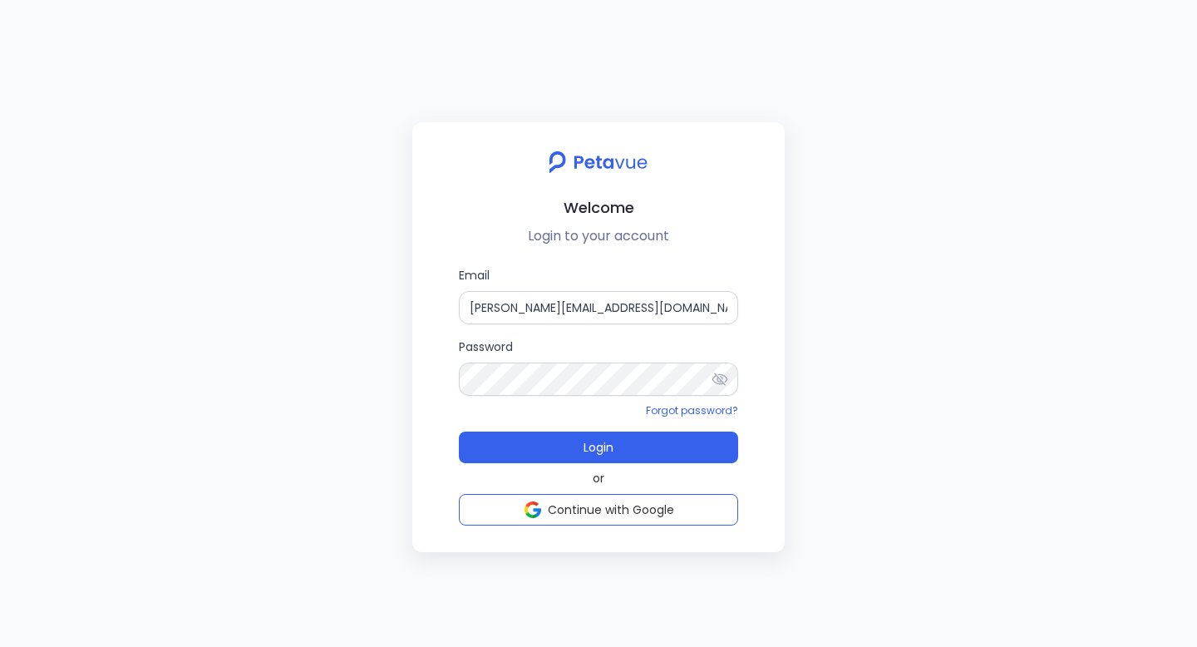 The height and width of the screenshot is (647, 1197). What do you see at coordinates (599, 295) in the screenshot?
I see `label: Email` at bounding box center [599, 295].